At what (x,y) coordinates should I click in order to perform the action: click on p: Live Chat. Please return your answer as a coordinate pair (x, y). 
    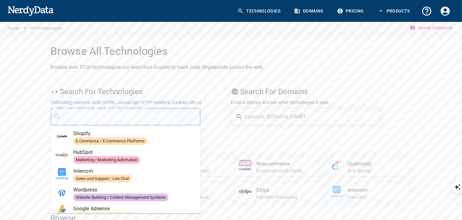
    Looking at the image, I should click on (377, 197).